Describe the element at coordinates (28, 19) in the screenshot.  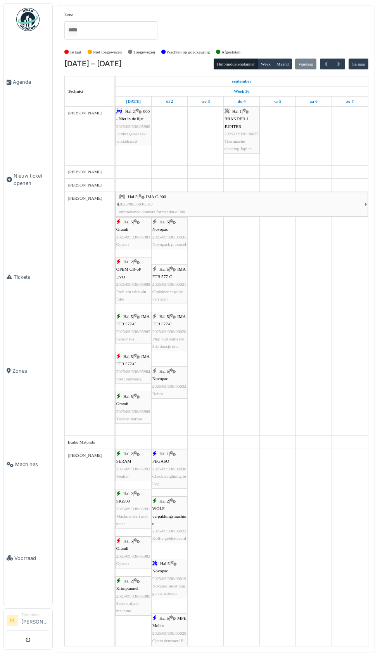
I see `img: Badge_color-CXgf-gQk.svg` at that location.